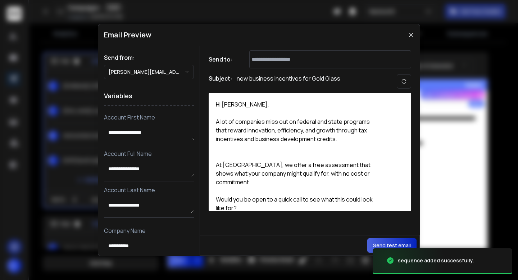 This screenshot has height=280, width=518. Describe the element at coordinates (289, 81) in the screenshot. I see `p: new business incentives for Gold Glass` at that location.